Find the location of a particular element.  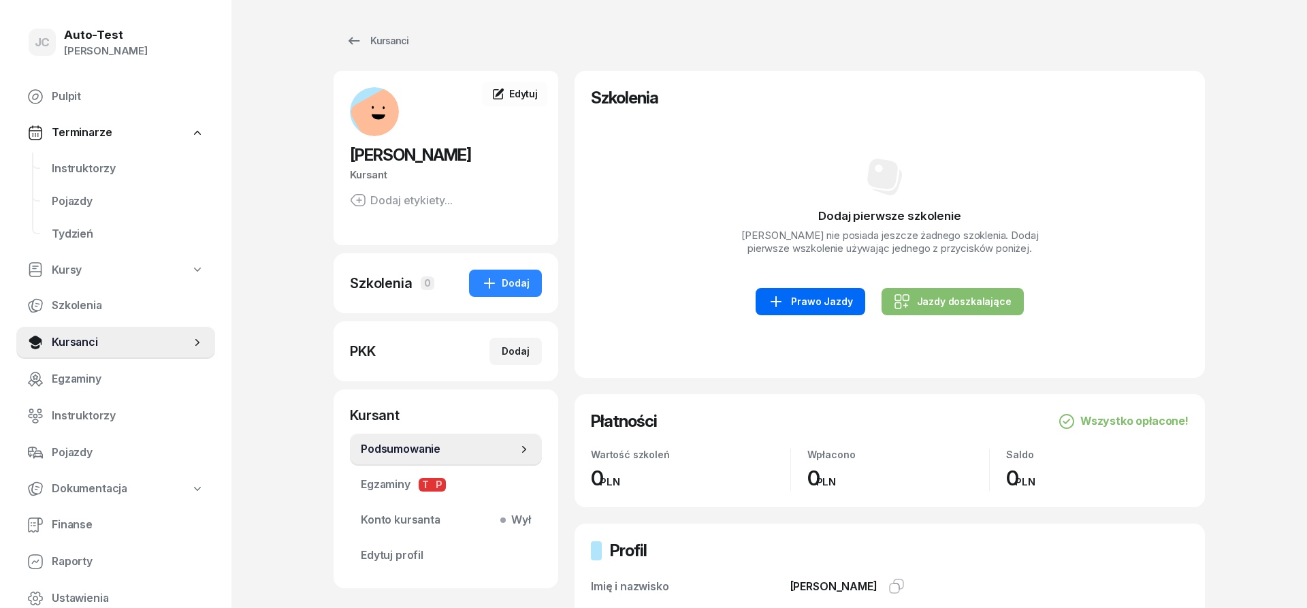

div: Dodaj etykiety... is located at coordinates (401, 200).